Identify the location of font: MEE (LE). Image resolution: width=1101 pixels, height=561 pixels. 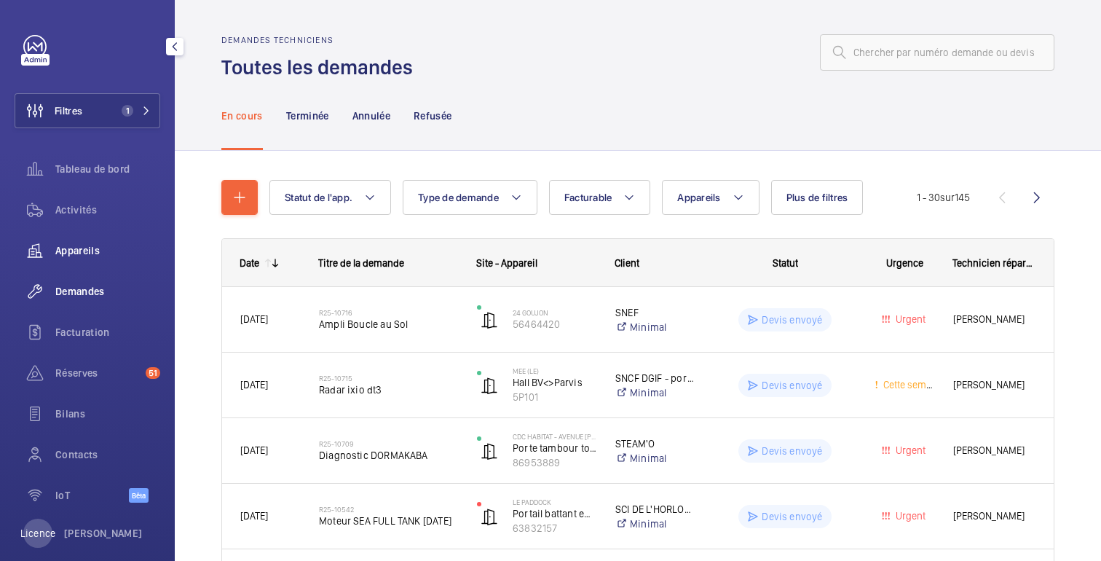
(526, 371).